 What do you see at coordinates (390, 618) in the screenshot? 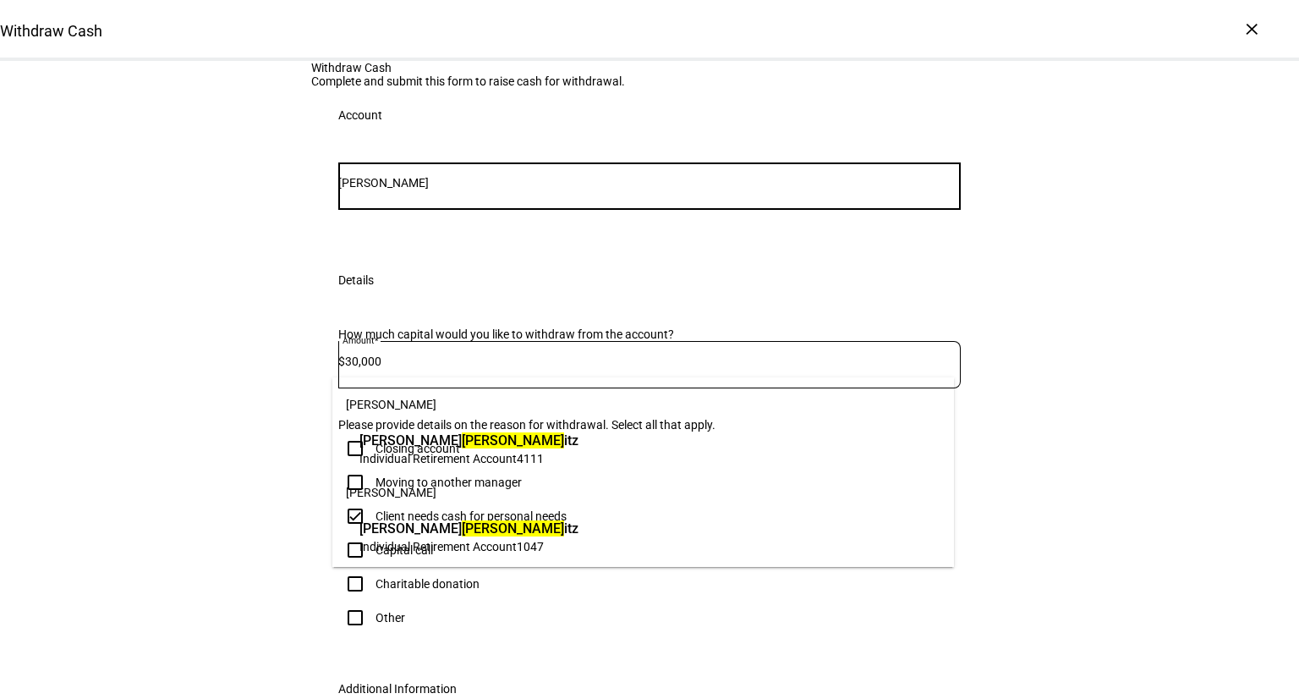
I see `div: Other` at bounding box center [390, 618].